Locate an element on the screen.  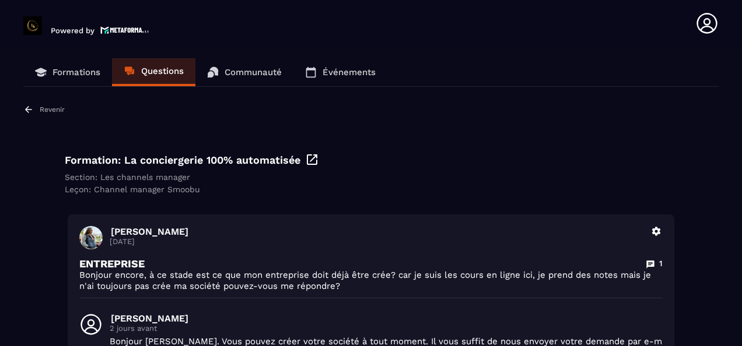
p: 1 is located at coordinates (661, 264).